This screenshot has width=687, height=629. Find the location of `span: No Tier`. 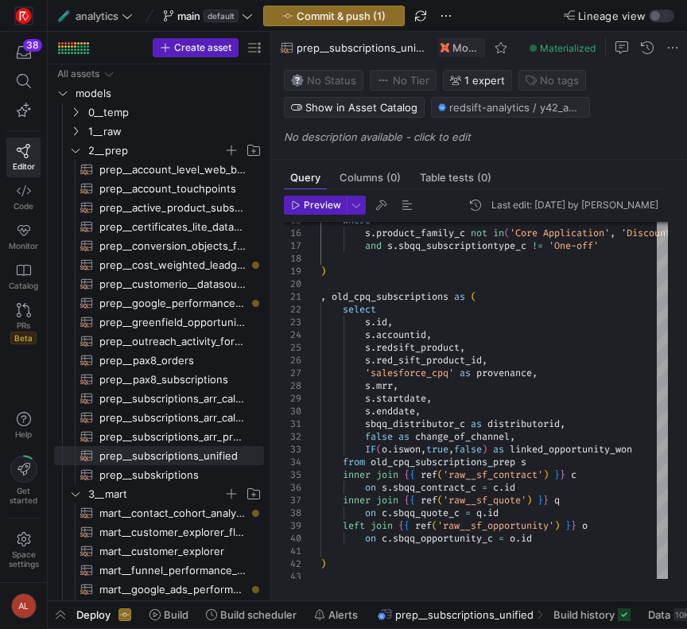

span: No Tier is located at coordinates (403, 80).